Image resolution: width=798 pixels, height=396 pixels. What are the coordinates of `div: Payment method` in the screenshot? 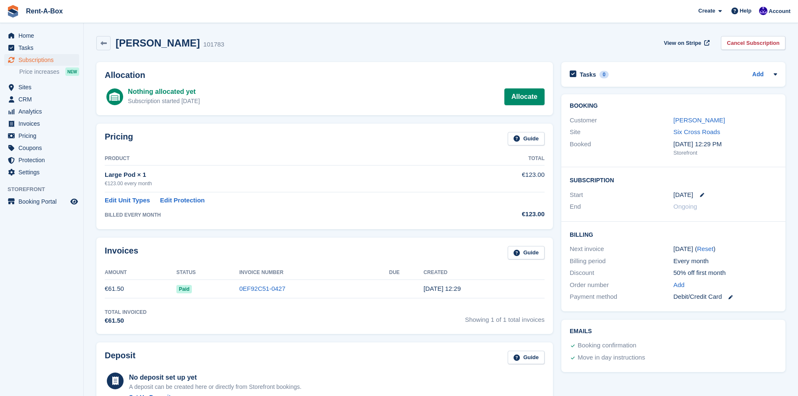 It's located at (621, 297).